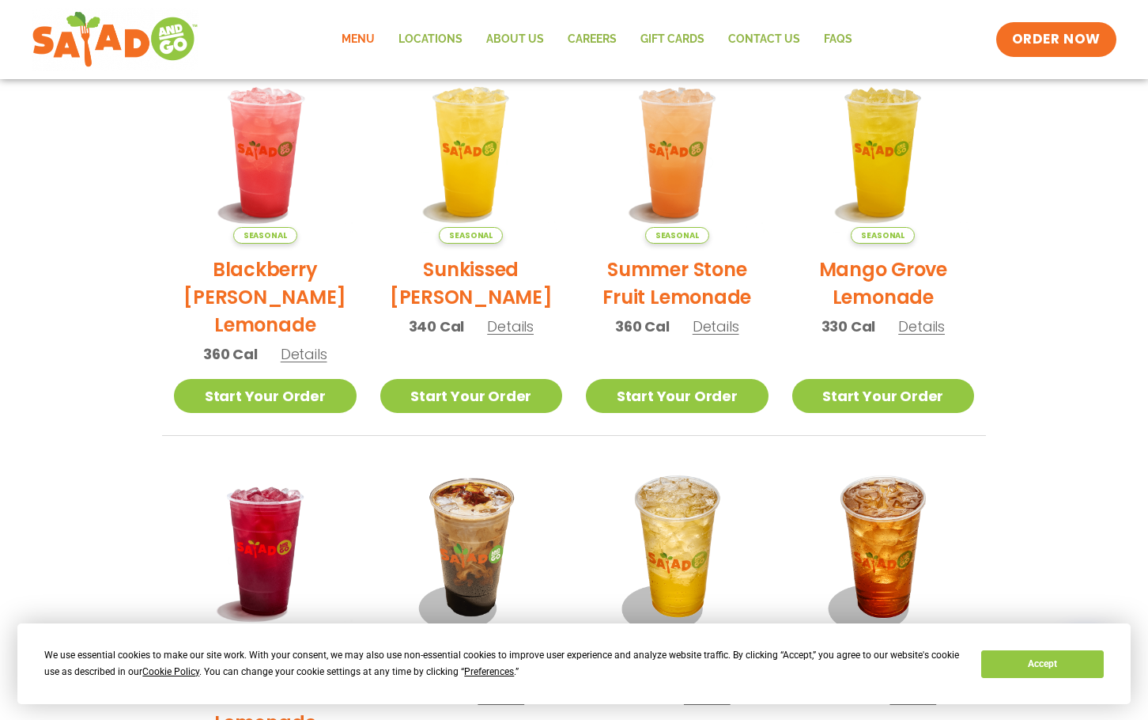 The height and width of the screenshot is (720, 1148). What do you see at coordinates (672, 40) in the screenshot?
I see `a: GIFT CARDS` at bounding box center [672, 40].